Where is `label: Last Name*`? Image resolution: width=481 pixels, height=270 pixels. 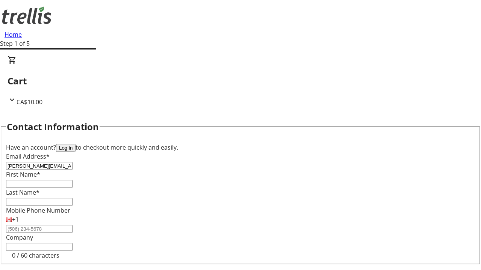
label: Last Name* is located at coordinates (23, 193).